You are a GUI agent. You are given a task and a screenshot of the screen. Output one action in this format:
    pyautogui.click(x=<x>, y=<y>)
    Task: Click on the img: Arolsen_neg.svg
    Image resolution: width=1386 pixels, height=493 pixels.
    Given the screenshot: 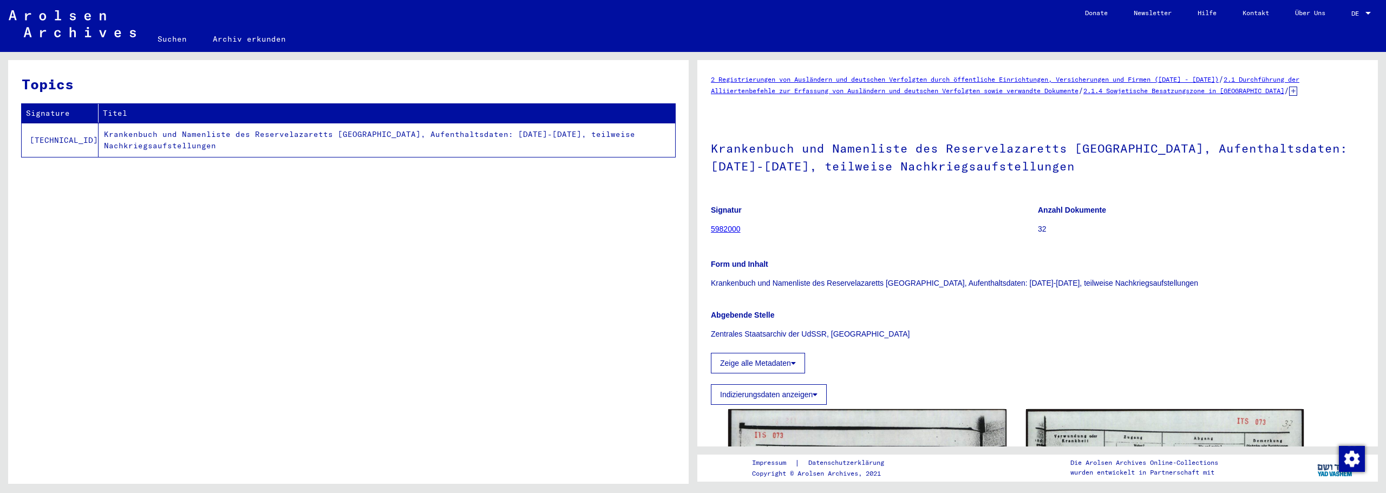 What is the action you would take?
    pyautogui.click(x=72, y=24)
    